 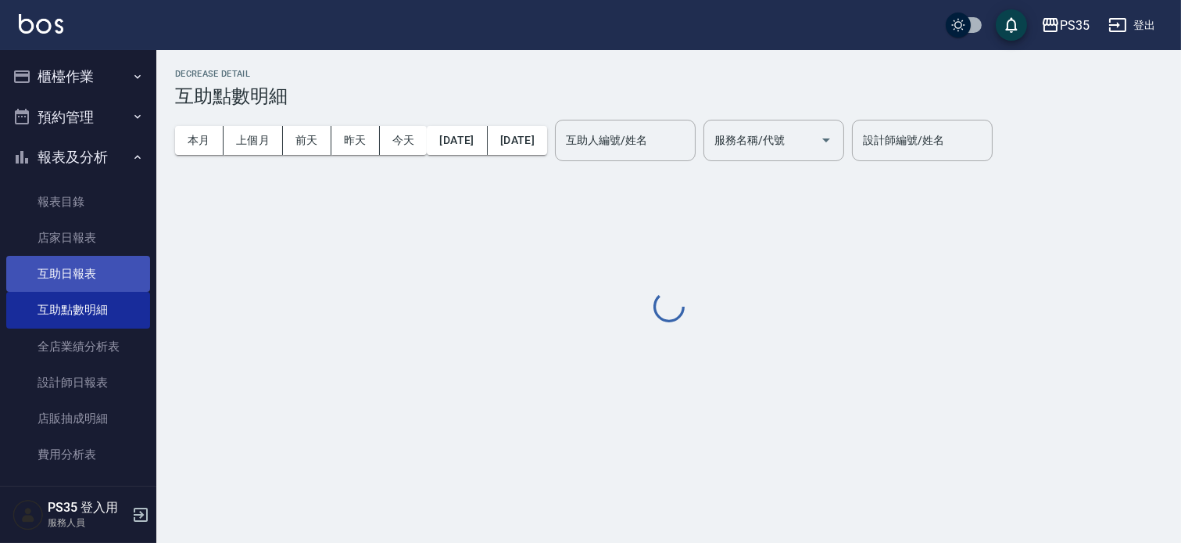 What do you see at coordinates (403, 140) in the screenshot?
I see `button: 今天` at bounding box center [403, 140].